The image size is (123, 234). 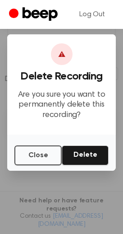 What do you see at coordinates (38, 155) in the screenshot?
I see `button: Close` at bounding box center [38, 155].